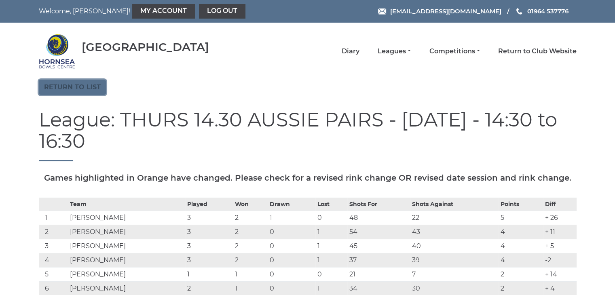 Image resolution: width=615 pixels, height=295 pixels. Describe the element at coordinates (378, 274) in the screenshot. I see `td: 21` at that location.